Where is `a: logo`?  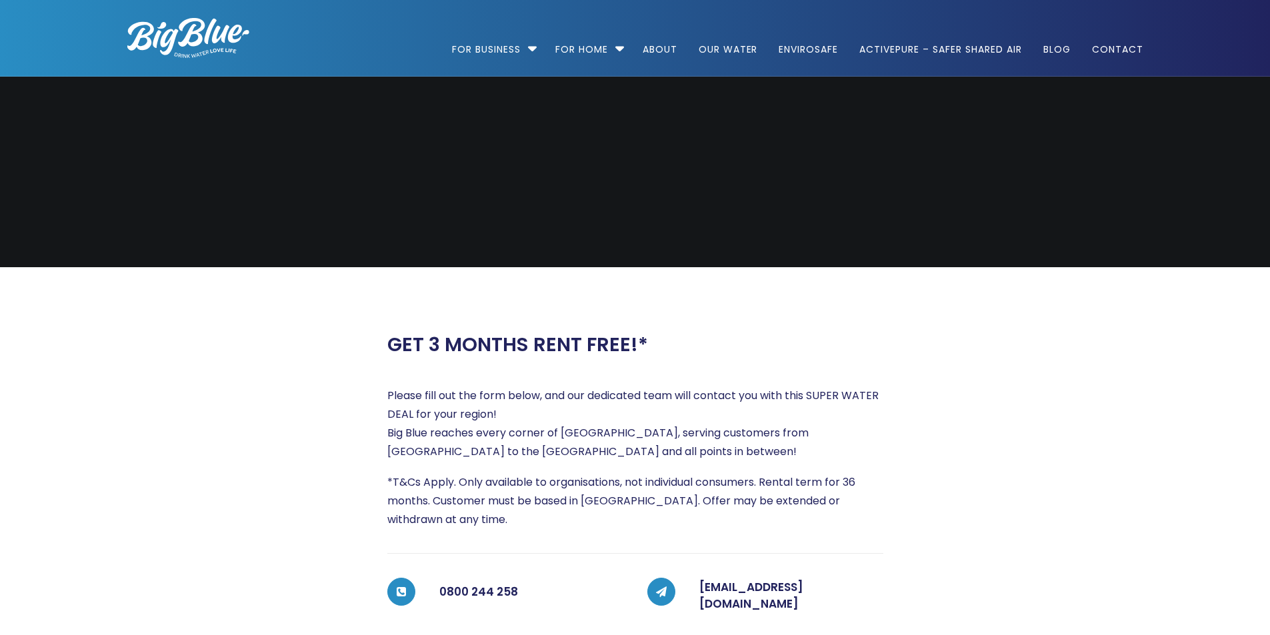
a: logo is located at coordinates (188, 38).